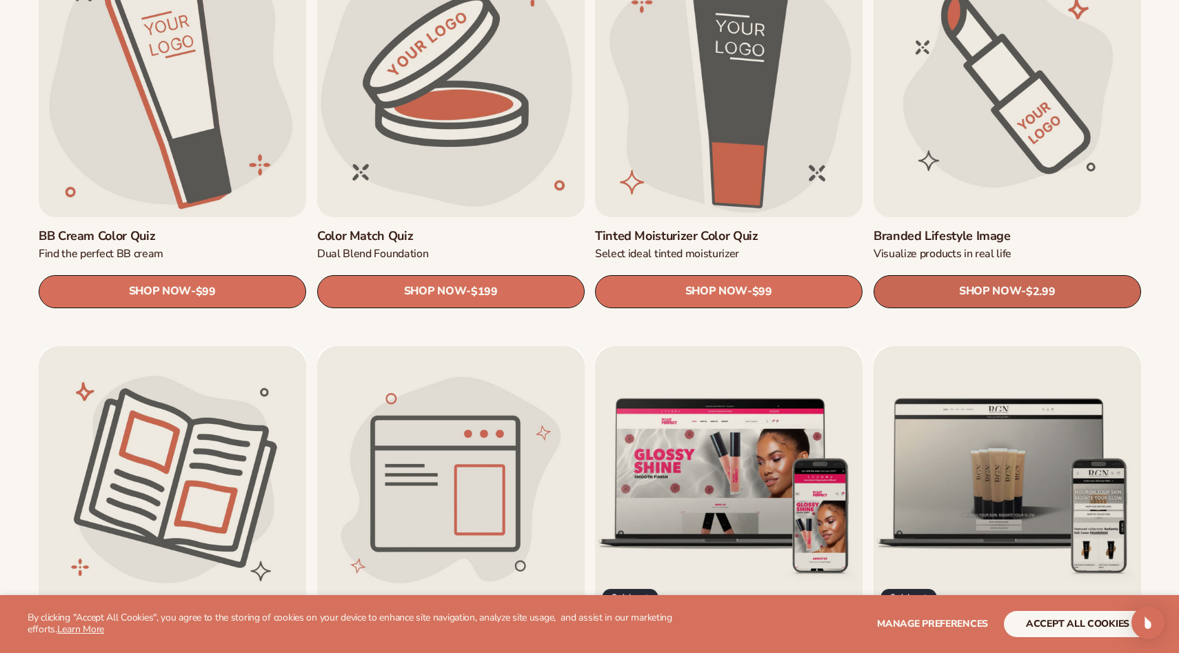 Image resolution: width=1179 pixels, height=653 pixels. I want to click on span: $199, so click(483, 291).